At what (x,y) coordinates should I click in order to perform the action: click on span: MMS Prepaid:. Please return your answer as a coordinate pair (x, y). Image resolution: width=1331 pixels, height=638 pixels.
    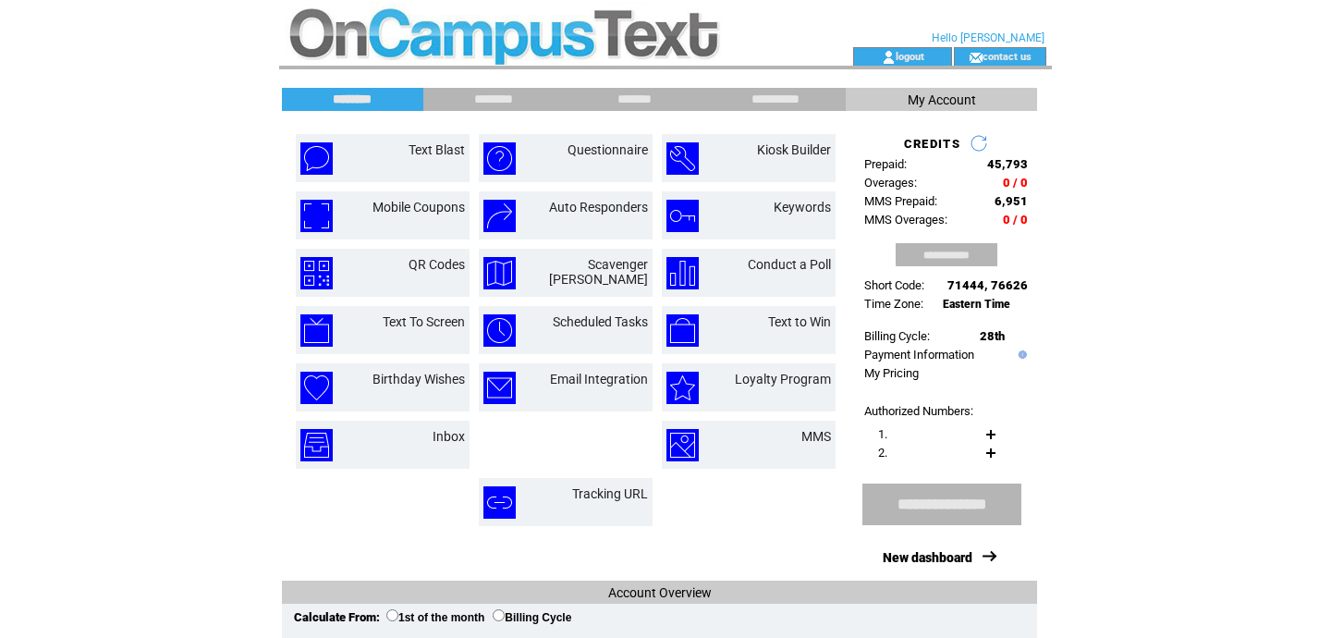
    Looking at the image, I should click on (900, 201).